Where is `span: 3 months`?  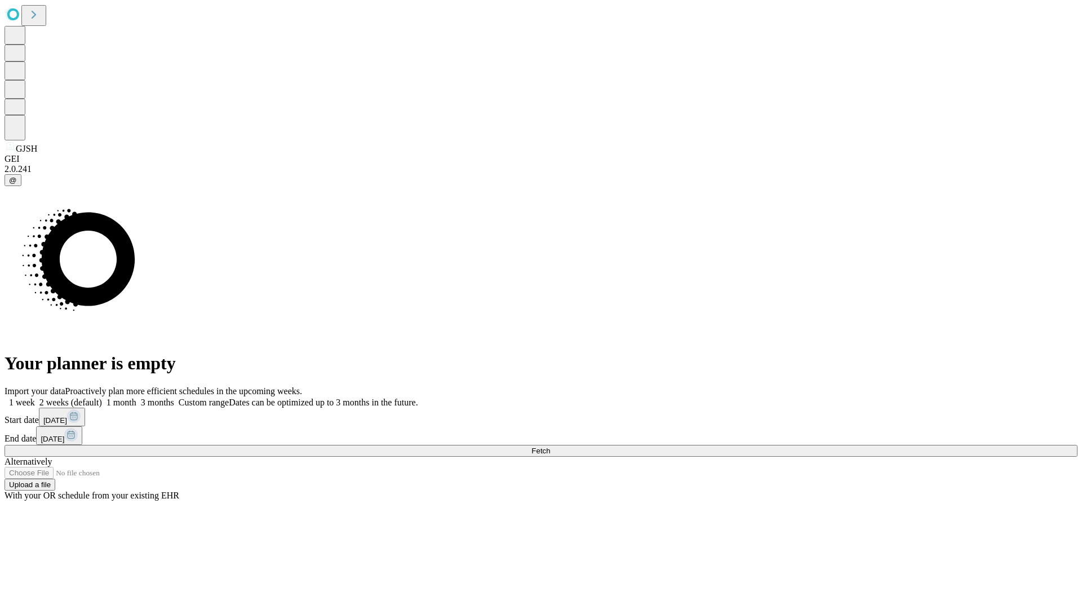 span: 3 months is located at coordinates (157, 402).